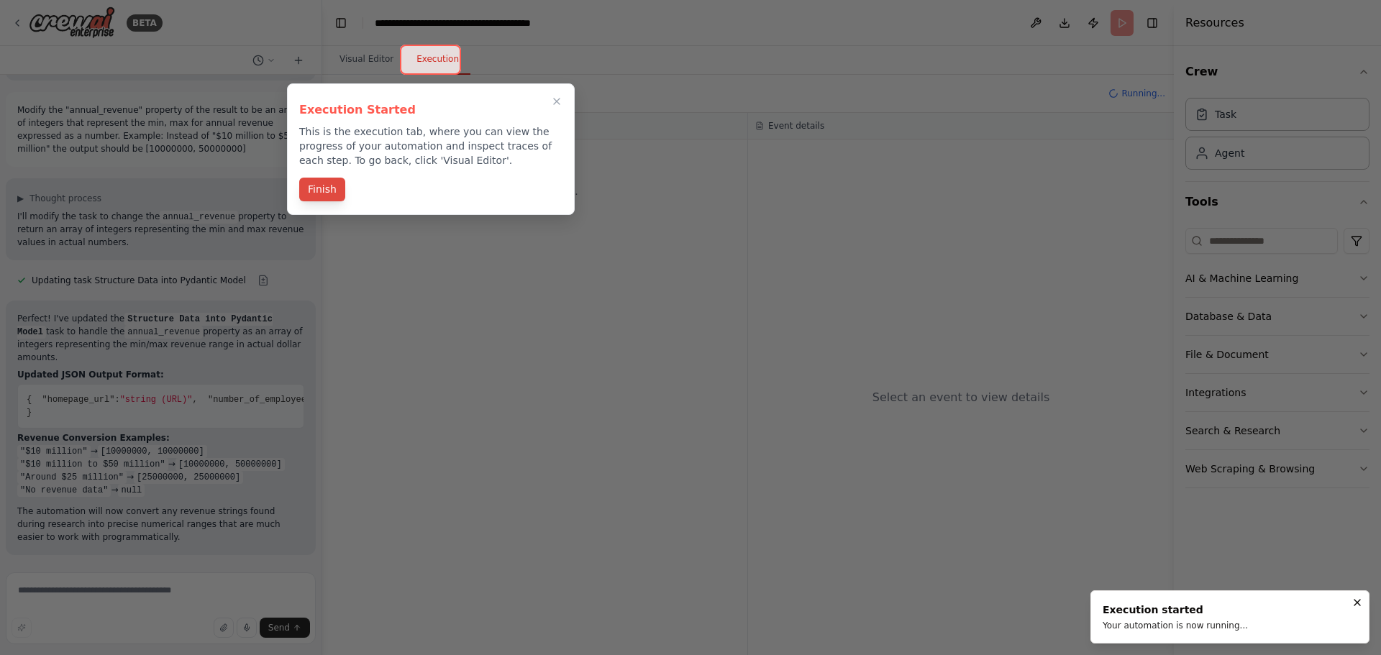 The image size is (1381, 655). What do you see at coordinates (431, 146) in the screenshot?
I see `p: This is the execution tab, where you can view the progress of your automation and inspect traces ...` at bounding box center [431, 146].